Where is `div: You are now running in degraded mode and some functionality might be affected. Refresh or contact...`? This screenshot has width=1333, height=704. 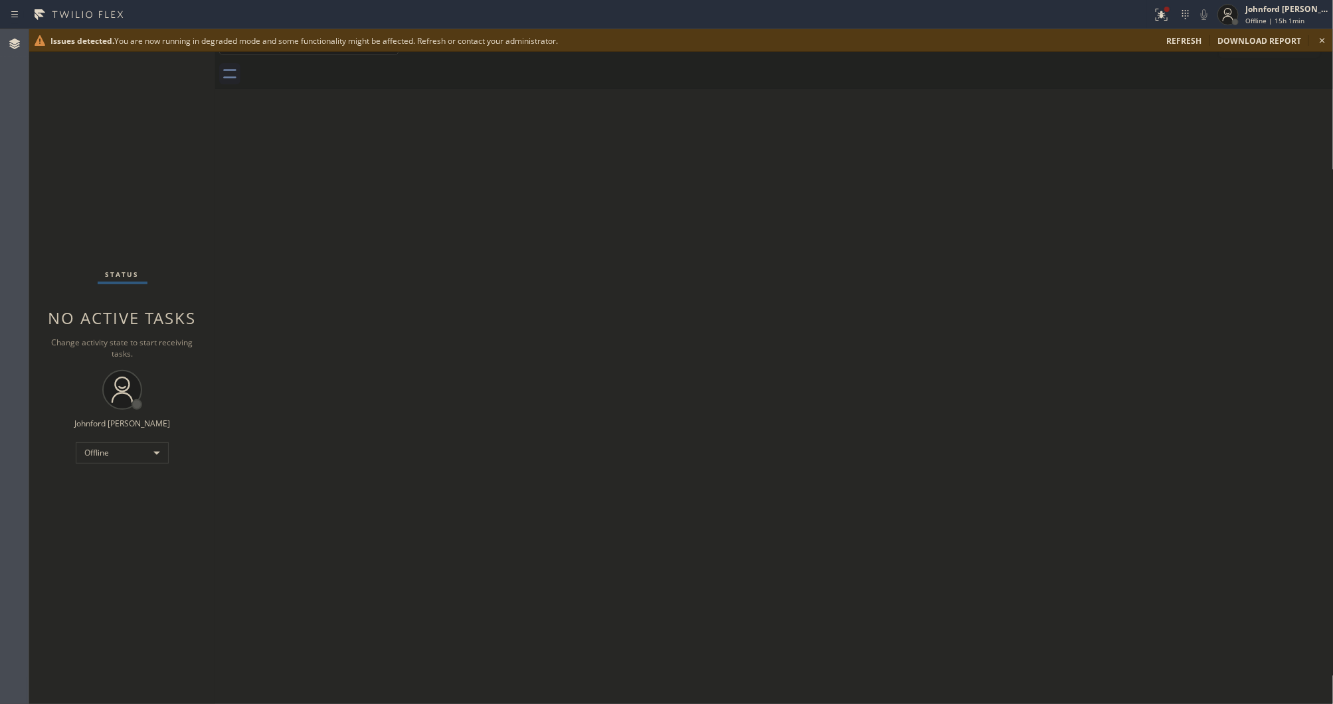
div: You are now running in degraded mode and some functionality might be affected. Refresh or contact... is located at coordinates (603, 41).